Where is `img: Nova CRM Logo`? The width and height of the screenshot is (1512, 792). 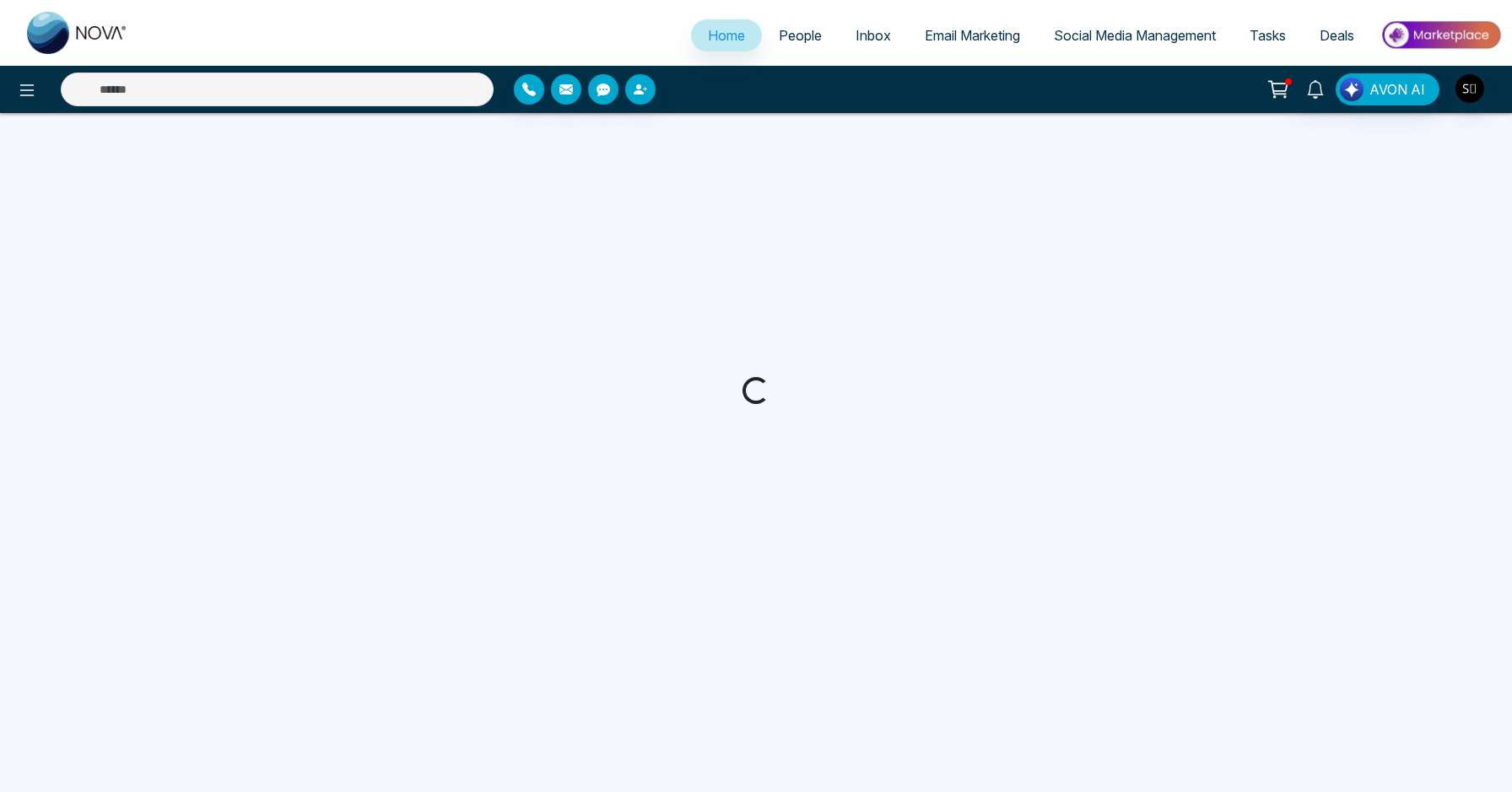 img: Nova CRM Logo is located at coordinates (77, 33).